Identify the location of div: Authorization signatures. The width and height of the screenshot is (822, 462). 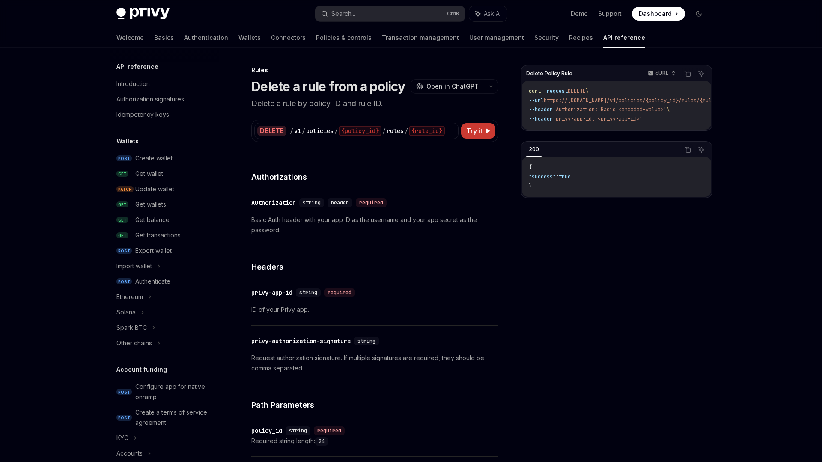
(150, 99).